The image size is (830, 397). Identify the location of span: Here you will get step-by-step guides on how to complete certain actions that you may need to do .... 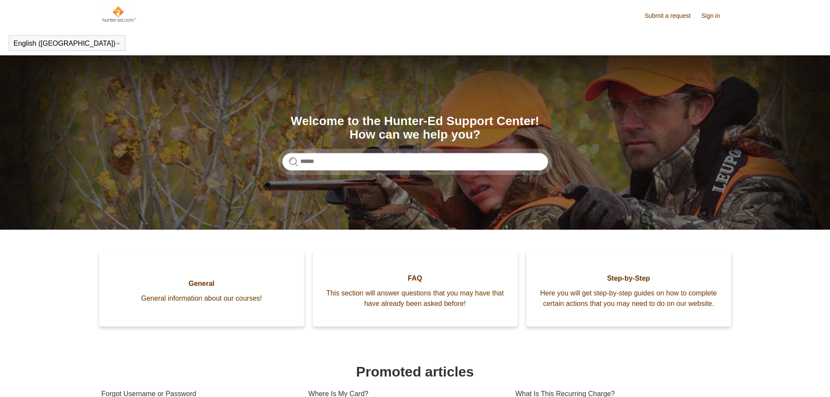
(629, 299).